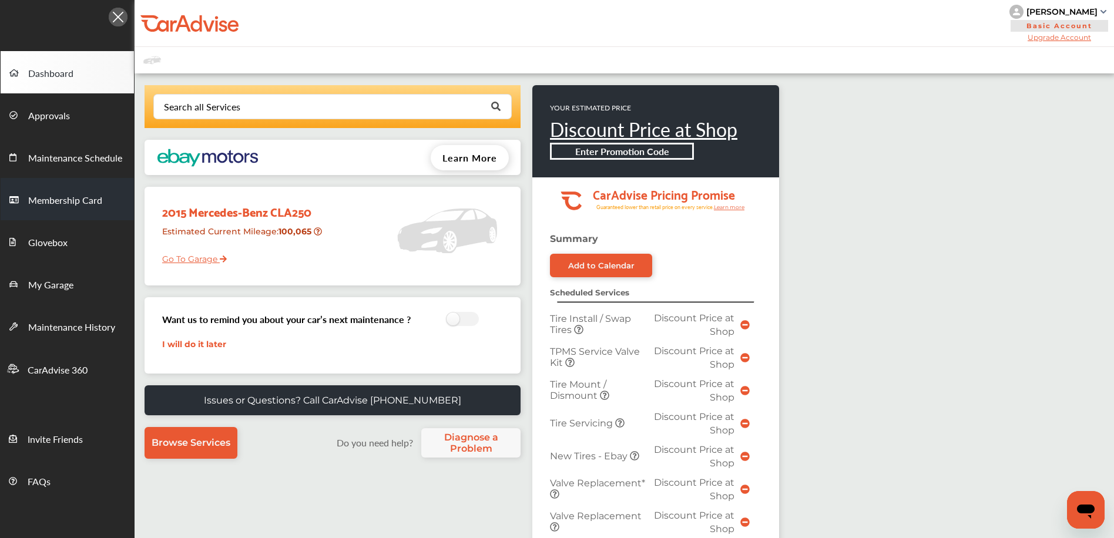  What do you see at coordinates (49, 116) in the screenshot?
I see `span: Approvals` at bounding box center [49, 116].